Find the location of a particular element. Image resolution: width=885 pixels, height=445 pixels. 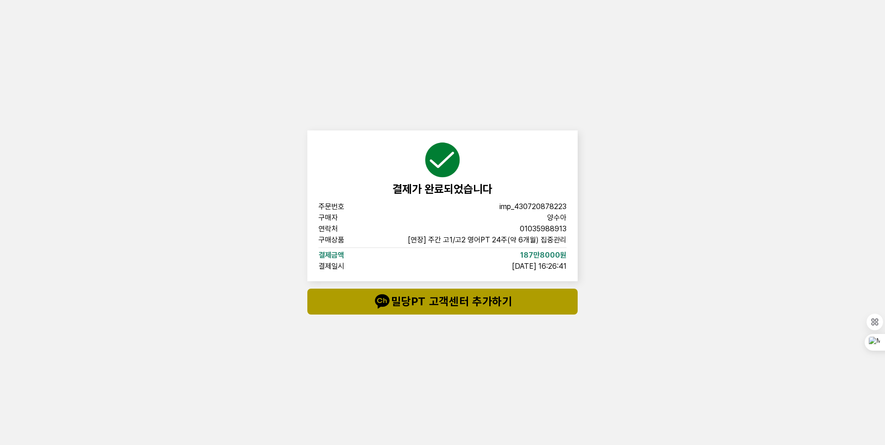

span: 결제금액 is located at coordinates (348, 256).